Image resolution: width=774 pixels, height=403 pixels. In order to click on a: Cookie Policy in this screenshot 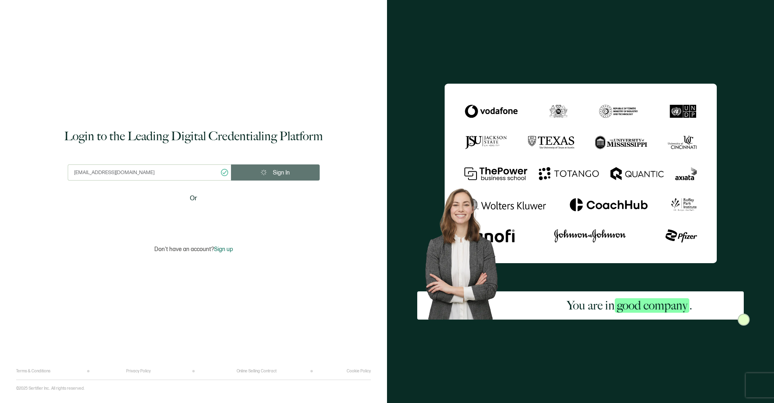, I will do `click(359, 371)`.